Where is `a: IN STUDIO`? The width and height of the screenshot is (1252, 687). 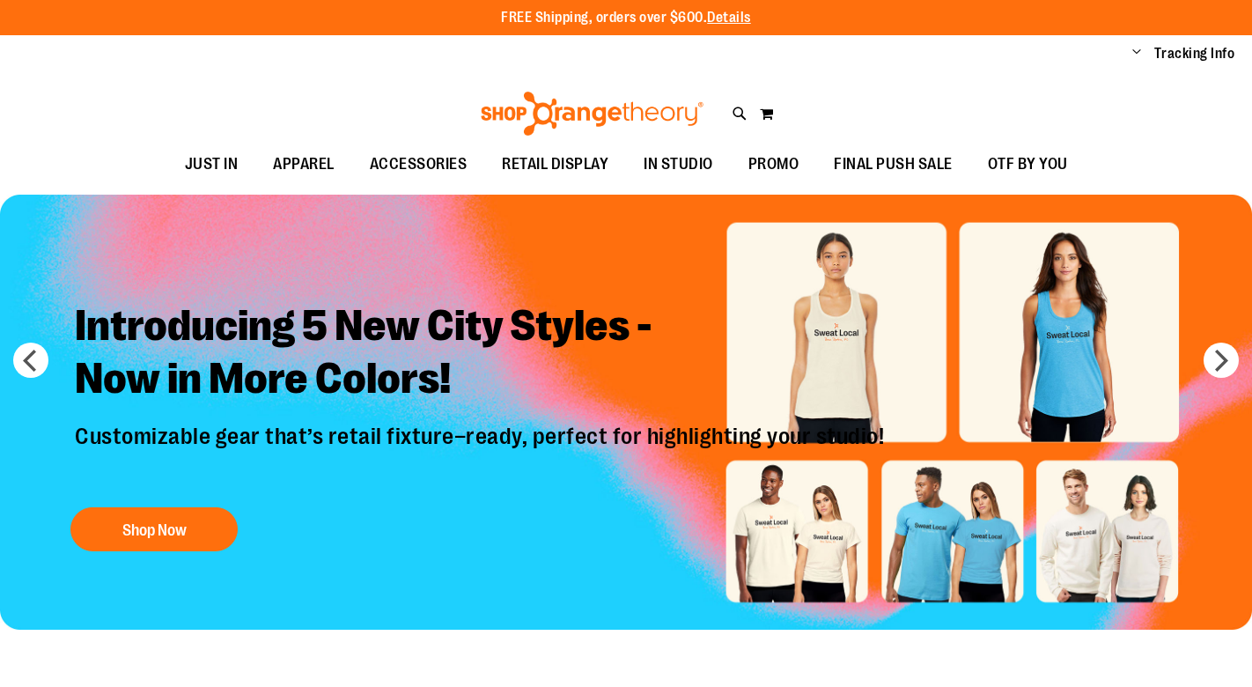
a: IN STUDIO is located at coordinates (678, 165).